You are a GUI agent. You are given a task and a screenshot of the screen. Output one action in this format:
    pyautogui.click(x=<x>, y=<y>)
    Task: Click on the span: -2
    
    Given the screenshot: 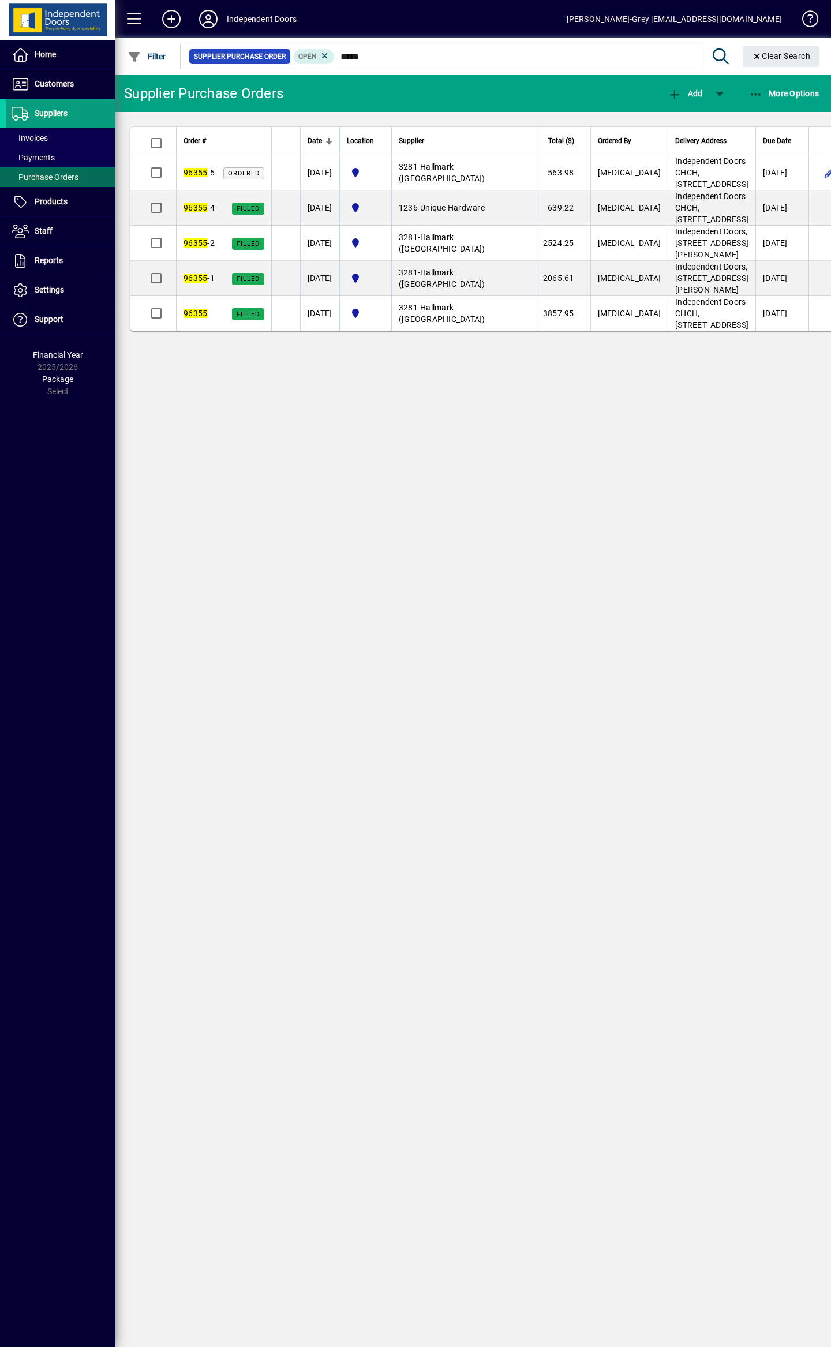 What is the action you would take?
    pyautogui.click(x=199, y=243)
    